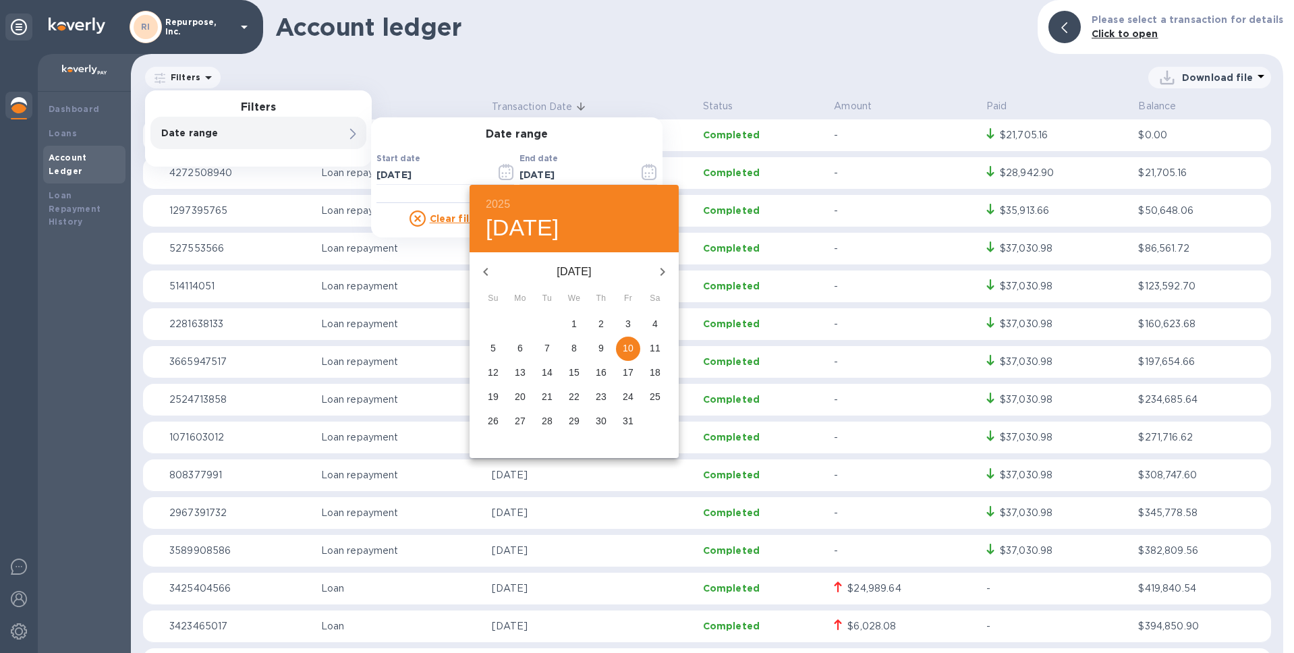  What do you see at coordinates (520, 348) in the screenshot?
I see `p: 6` at bounding box center [520, 348].